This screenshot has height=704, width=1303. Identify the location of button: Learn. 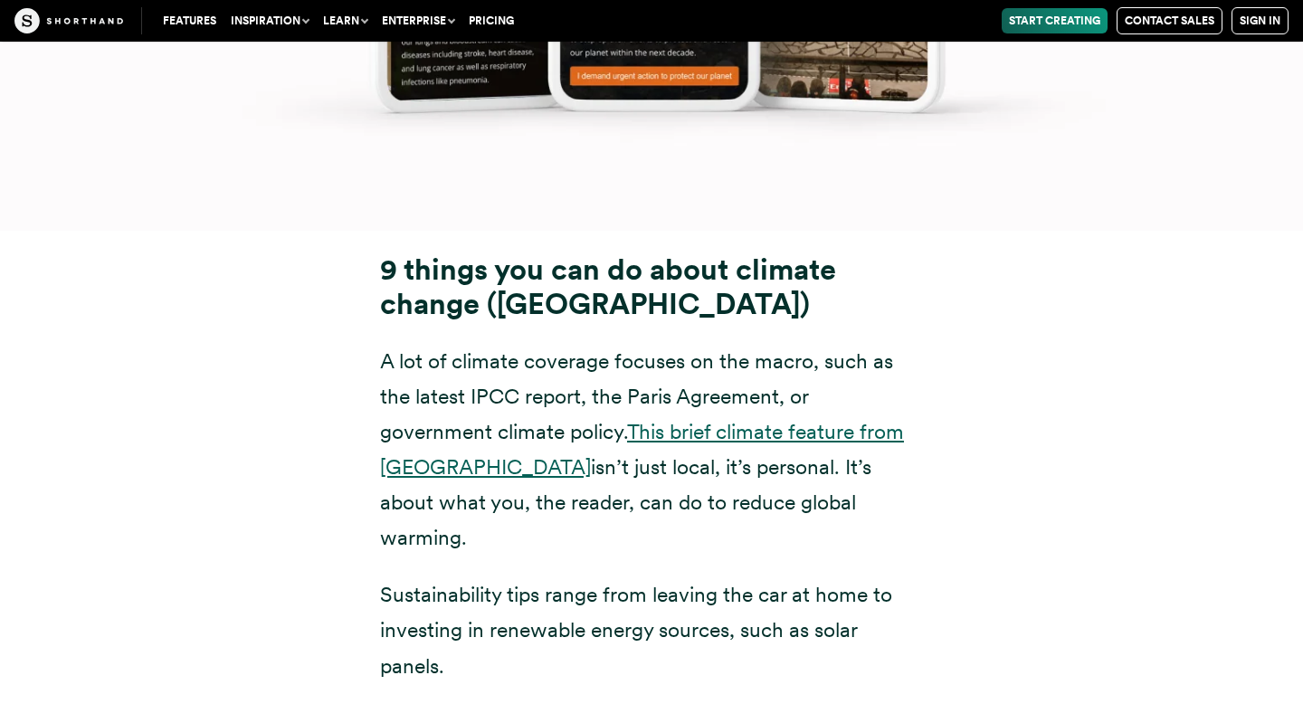
(345, 21).